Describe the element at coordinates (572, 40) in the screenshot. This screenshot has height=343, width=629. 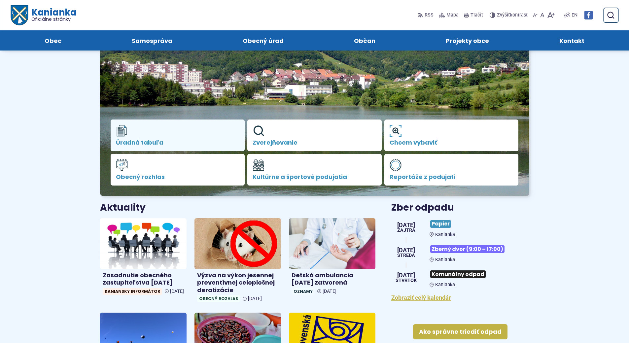
I see `span: Kontakt` at that location.